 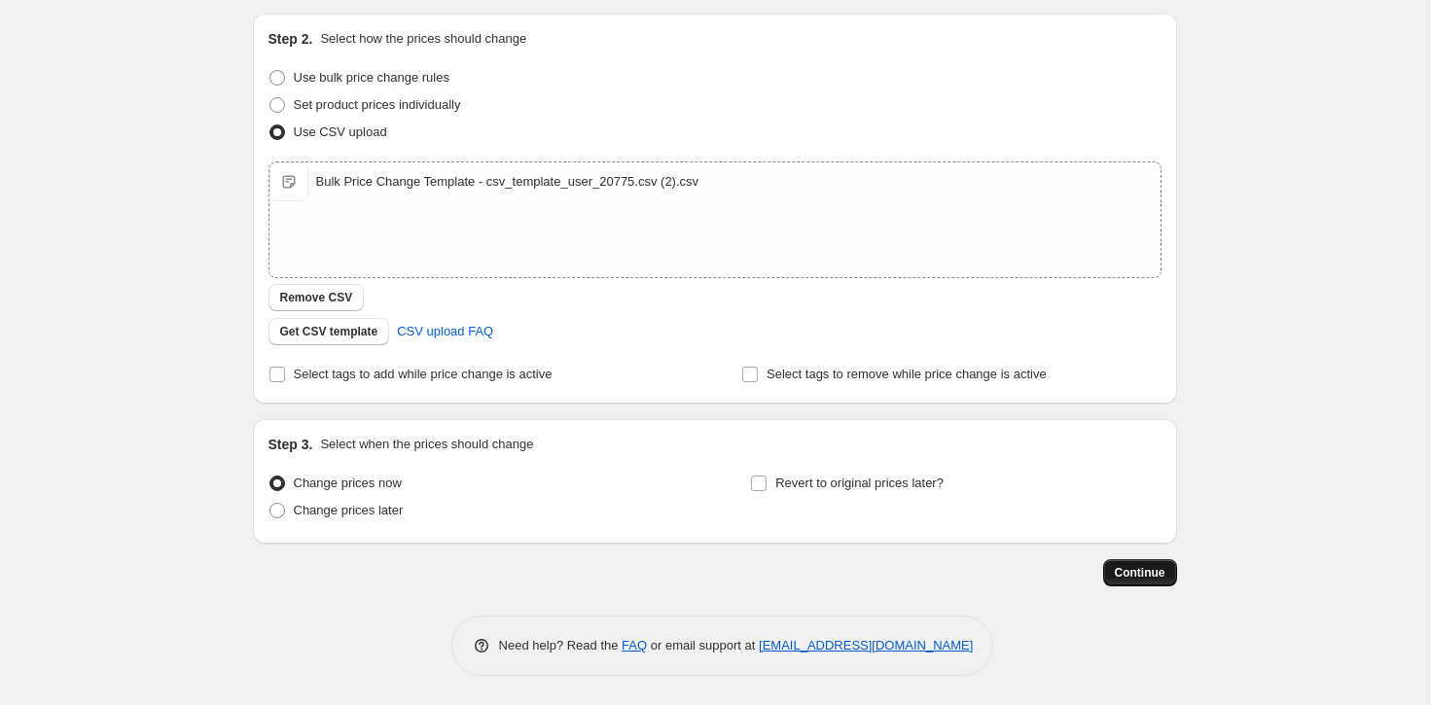 What do you see at coordinates (291, 444) in the screenshot?
I see `h2: Step 3.` at bounding box center [291, 444].